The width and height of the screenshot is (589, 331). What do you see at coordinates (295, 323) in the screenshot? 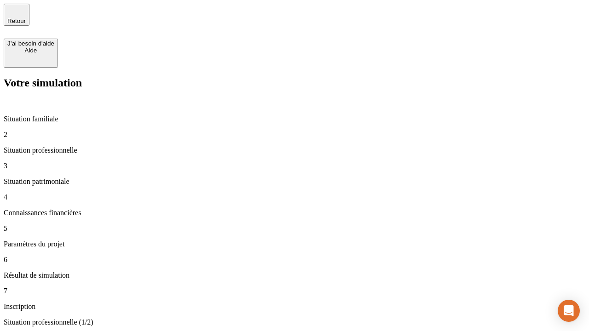
I see `p: Situation professionnelle (1/2)` at bounding box center [295, 323].